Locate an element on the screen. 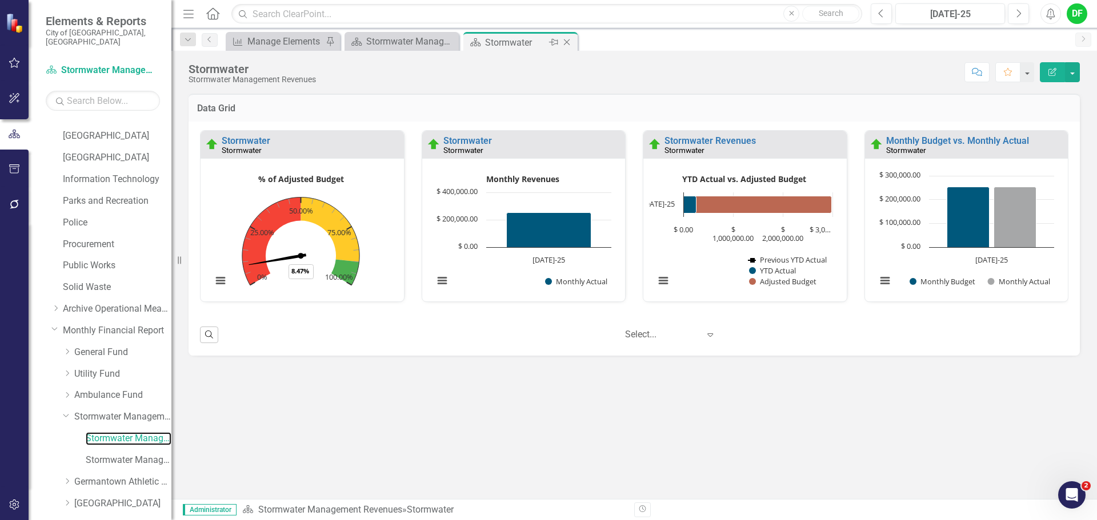 This screenshot has height=520, width=1097. text: $ 1,000,000.00 is located at coordinates (733, 234).